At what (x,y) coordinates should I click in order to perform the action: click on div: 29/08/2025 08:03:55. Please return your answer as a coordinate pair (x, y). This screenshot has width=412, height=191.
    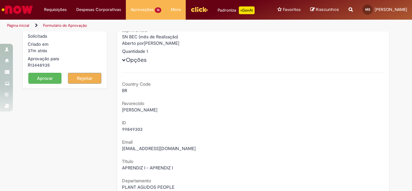
    Looking at the image, I should click on (65, 50).